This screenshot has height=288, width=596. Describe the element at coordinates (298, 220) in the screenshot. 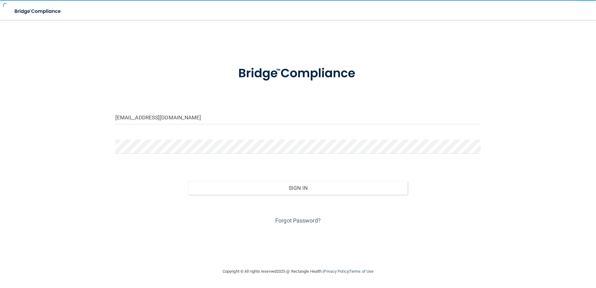

I see `a: Forgot Password?` at that location.